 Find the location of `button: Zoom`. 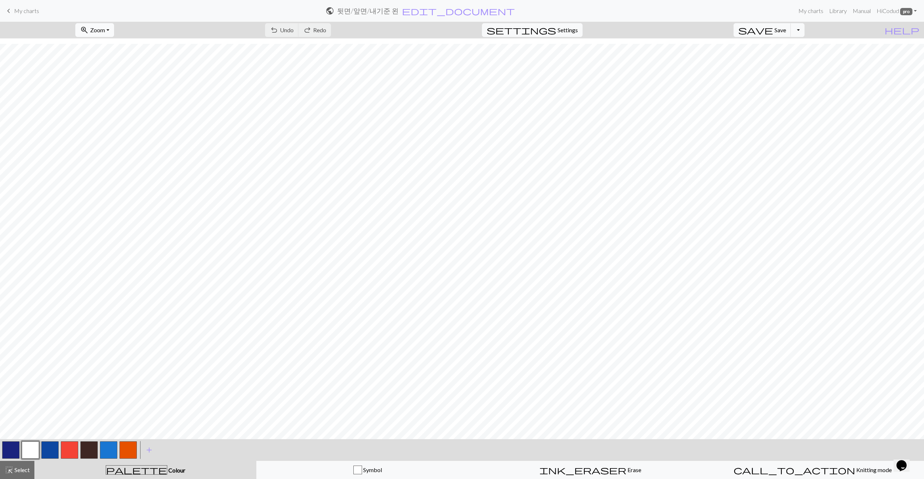

button: Zoom is located at coordinates (95, 30).